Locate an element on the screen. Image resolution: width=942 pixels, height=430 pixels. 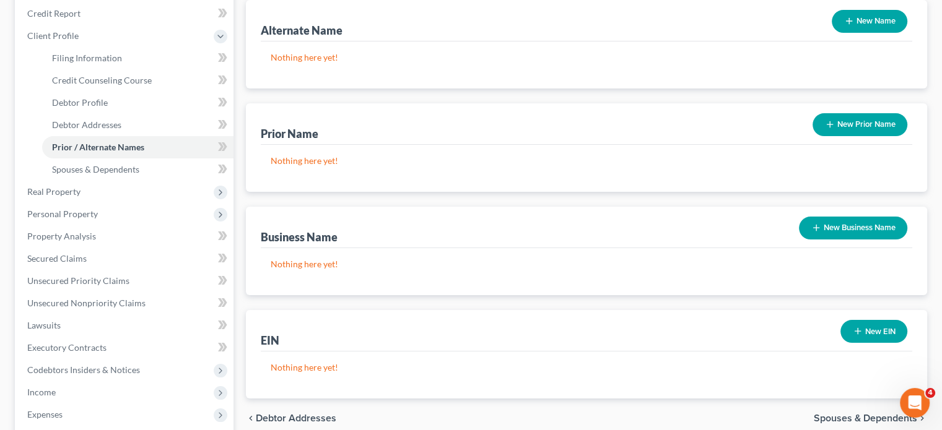
span: Prior / Alternate Names is located at coordinates (98, 147).